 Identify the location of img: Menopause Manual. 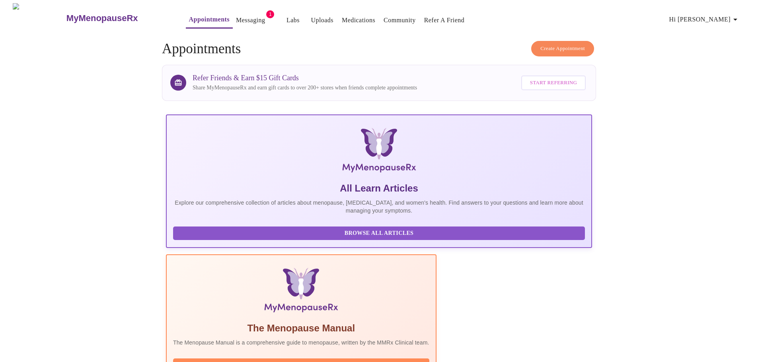
(301, 292).